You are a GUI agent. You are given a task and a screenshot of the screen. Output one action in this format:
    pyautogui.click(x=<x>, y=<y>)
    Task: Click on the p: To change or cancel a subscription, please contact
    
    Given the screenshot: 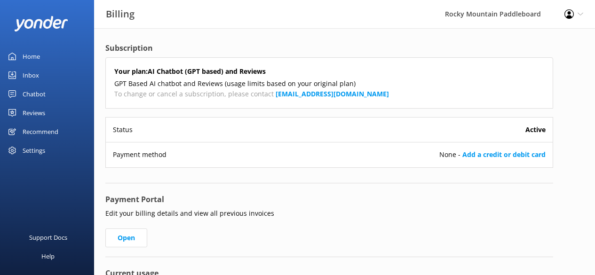 What is the action you would take?
    pyautogui.click(x=329, y=94)
    